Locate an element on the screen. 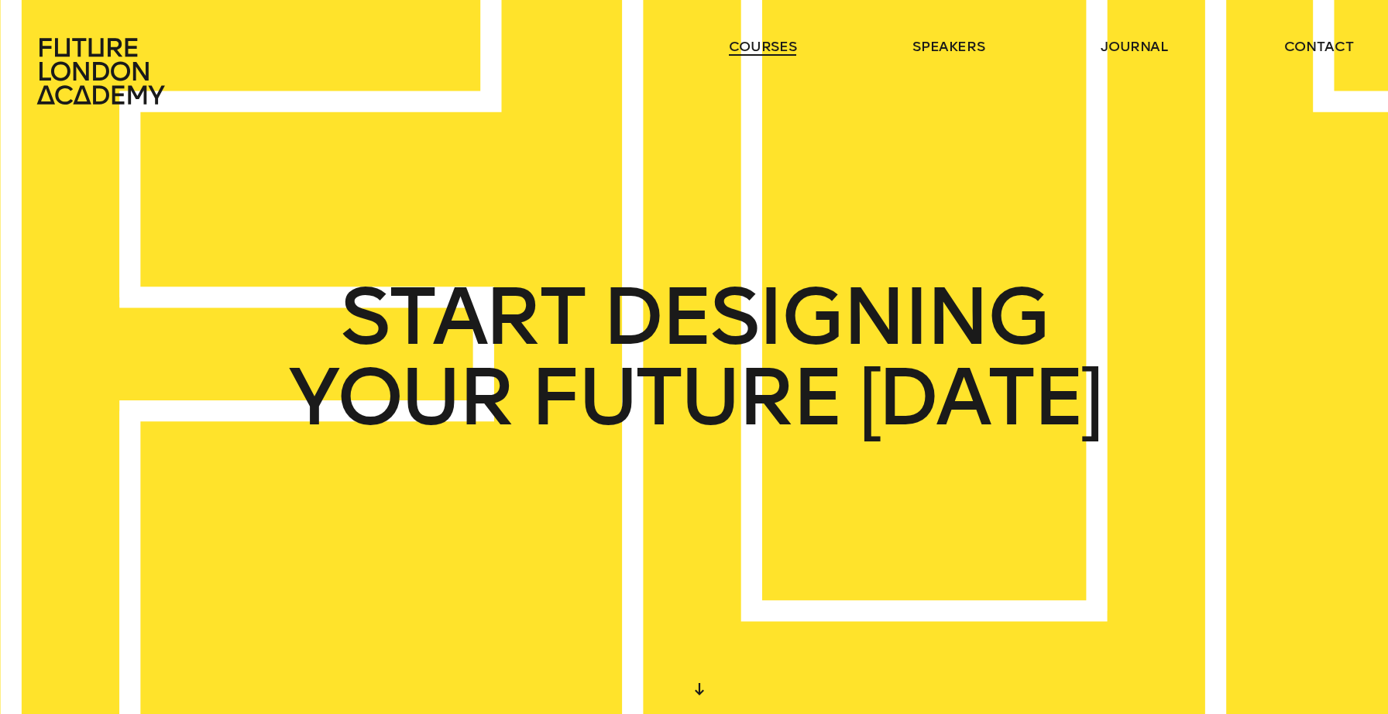 The image size is (1388, 714). span: START is located at coordinates (462, 317).